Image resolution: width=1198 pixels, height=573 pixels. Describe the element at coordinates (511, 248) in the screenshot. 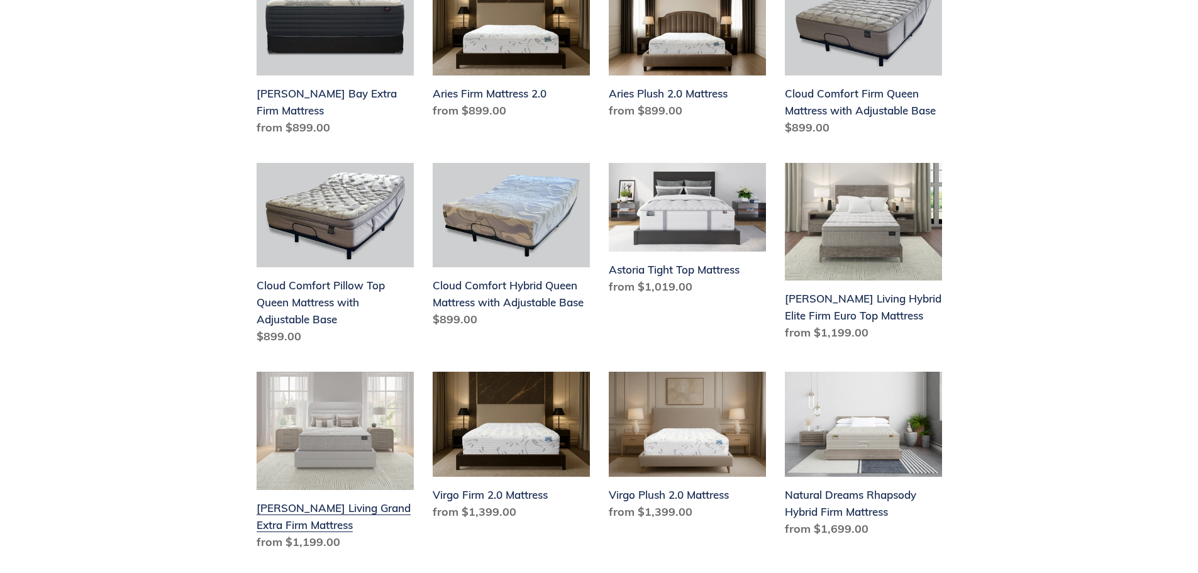

I see `a: Cloud Comfort Hybrid Queen Mattress with Adjustable Base` at that location.